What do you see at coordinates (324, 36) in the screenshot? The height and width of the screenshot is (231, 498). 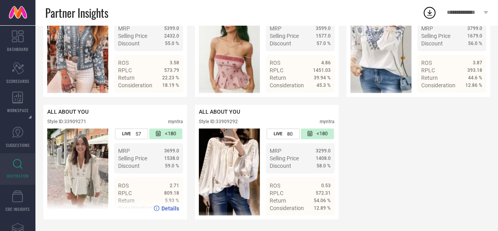 I see `span: 1577.0` at bounding box center [324, 36].